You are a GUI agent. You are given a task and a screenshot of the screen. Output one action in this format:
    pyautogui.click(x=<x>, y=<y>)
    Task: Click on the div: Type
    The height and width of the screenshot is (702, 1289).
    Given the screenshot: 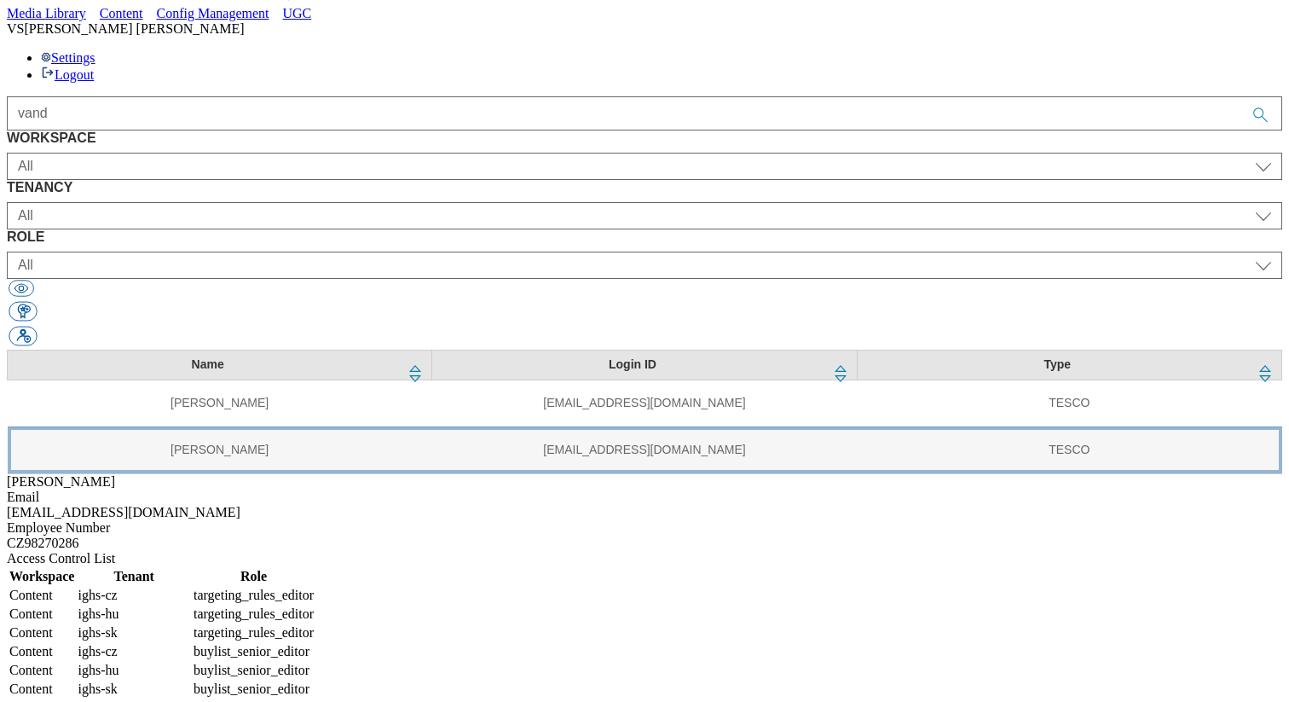 What is the action you would take?
    pyautogui.click(x=1057, y=365)
    